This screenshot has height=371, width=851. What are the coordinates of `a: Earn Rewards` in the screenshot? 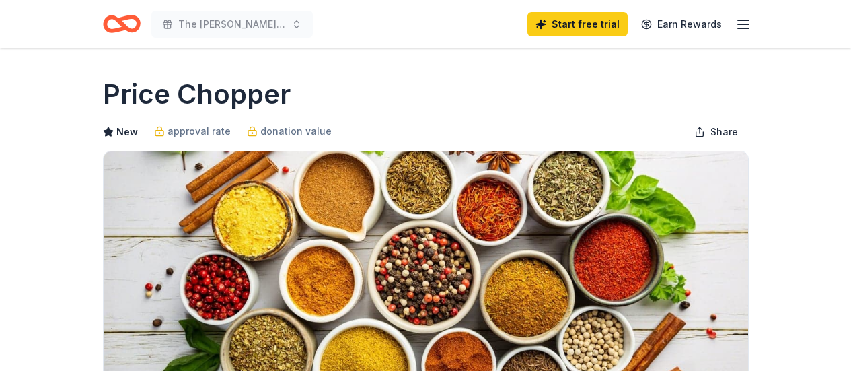 It's located at (681, 24).